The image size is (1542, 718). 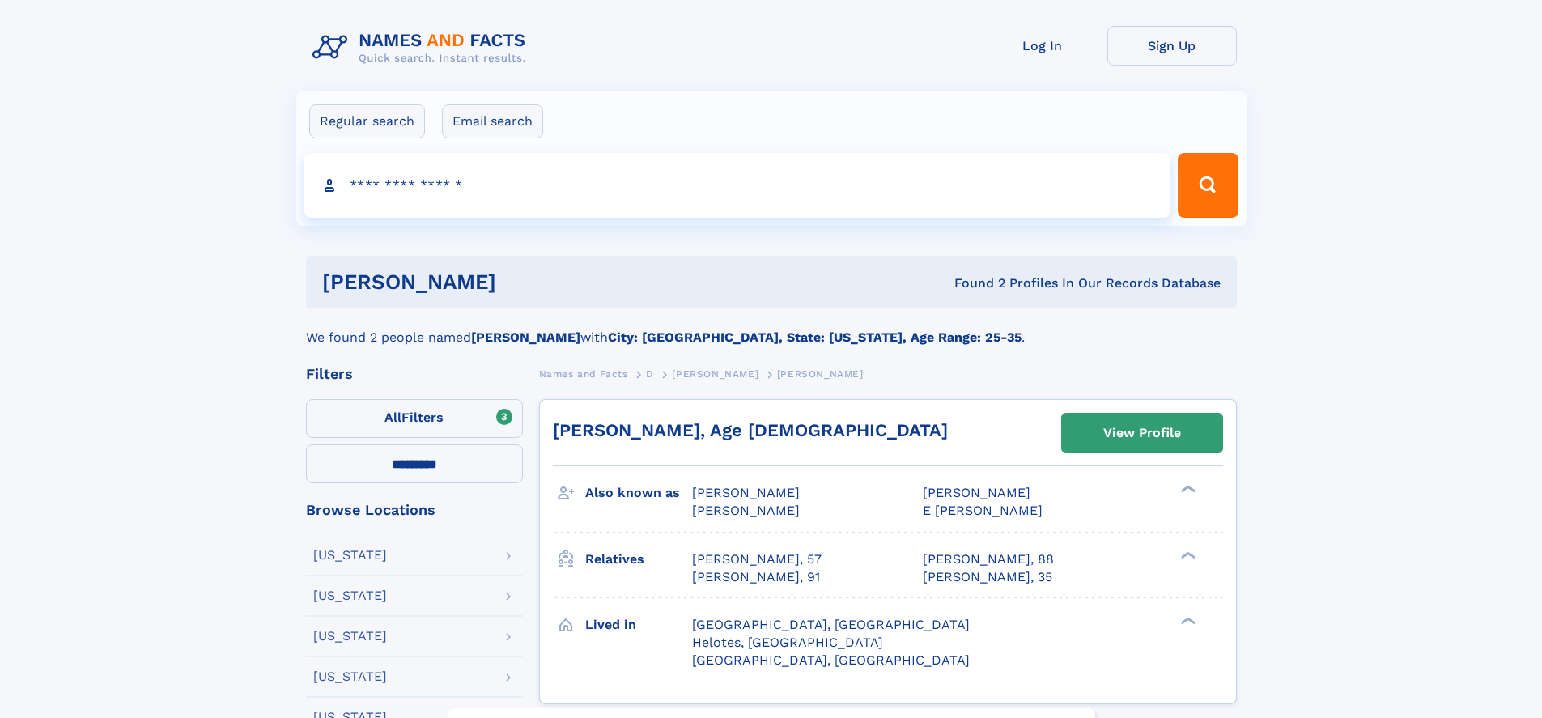 What do you see at coordinates (414, 510) in the screenshot?
I see `div: Browse Locations` at bounding box center [414, 510].